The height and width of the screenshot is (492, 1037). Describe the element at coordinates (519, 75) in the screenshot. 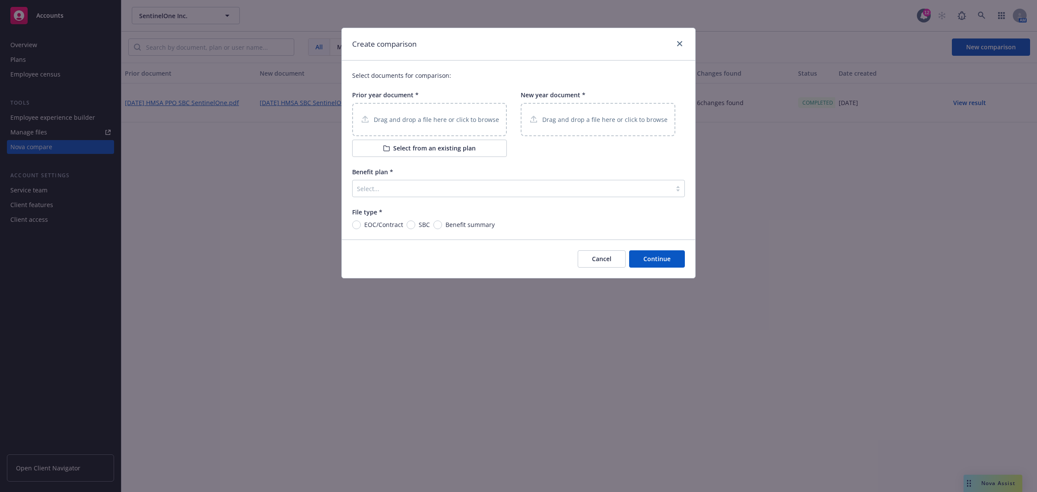

I see `p: Select documents for comparison:` at that location.